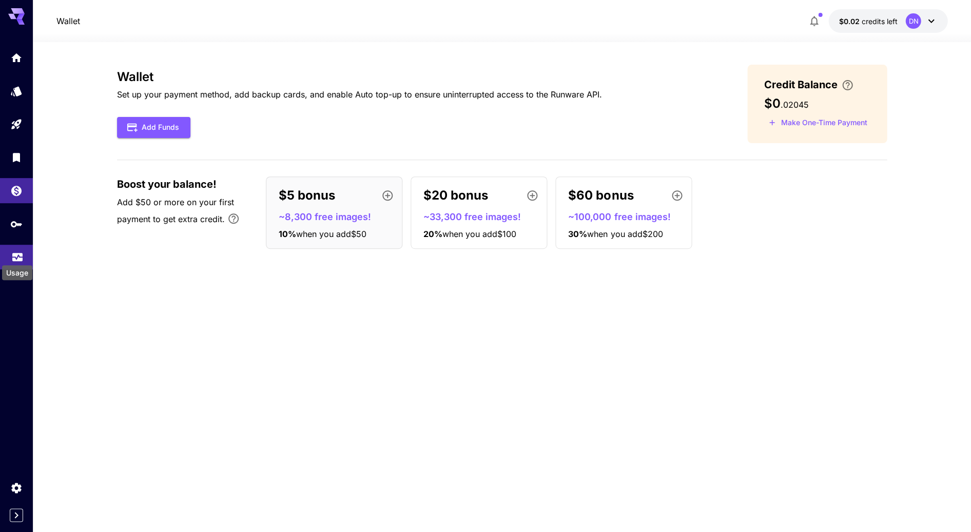 The image size is (971, 532). I want to click on p: $5 bonus, so click(307, 195).